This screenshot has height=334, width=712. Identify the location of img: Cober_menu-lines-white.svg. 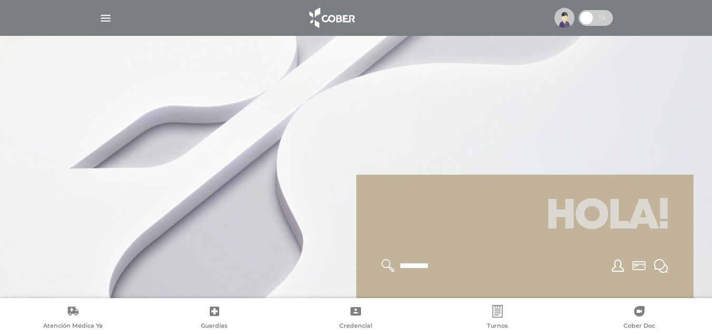
(105, 18).